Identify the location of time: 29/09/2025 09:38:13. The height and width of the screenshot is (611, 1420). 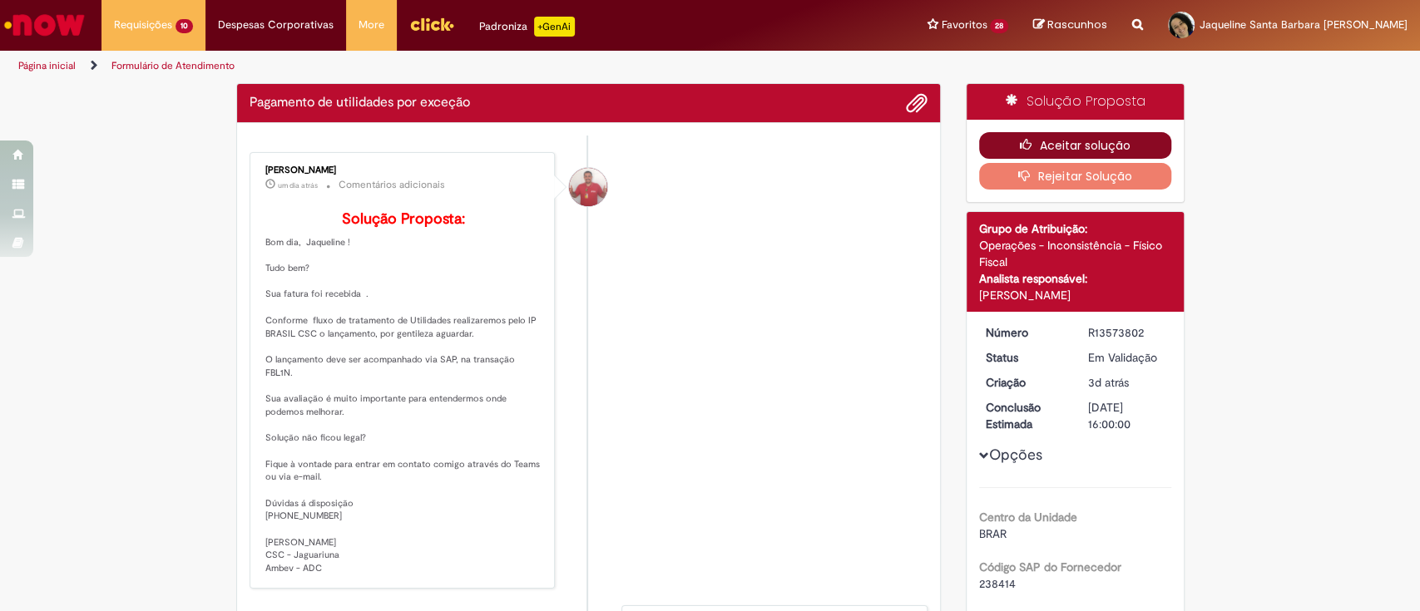
(298, 185).